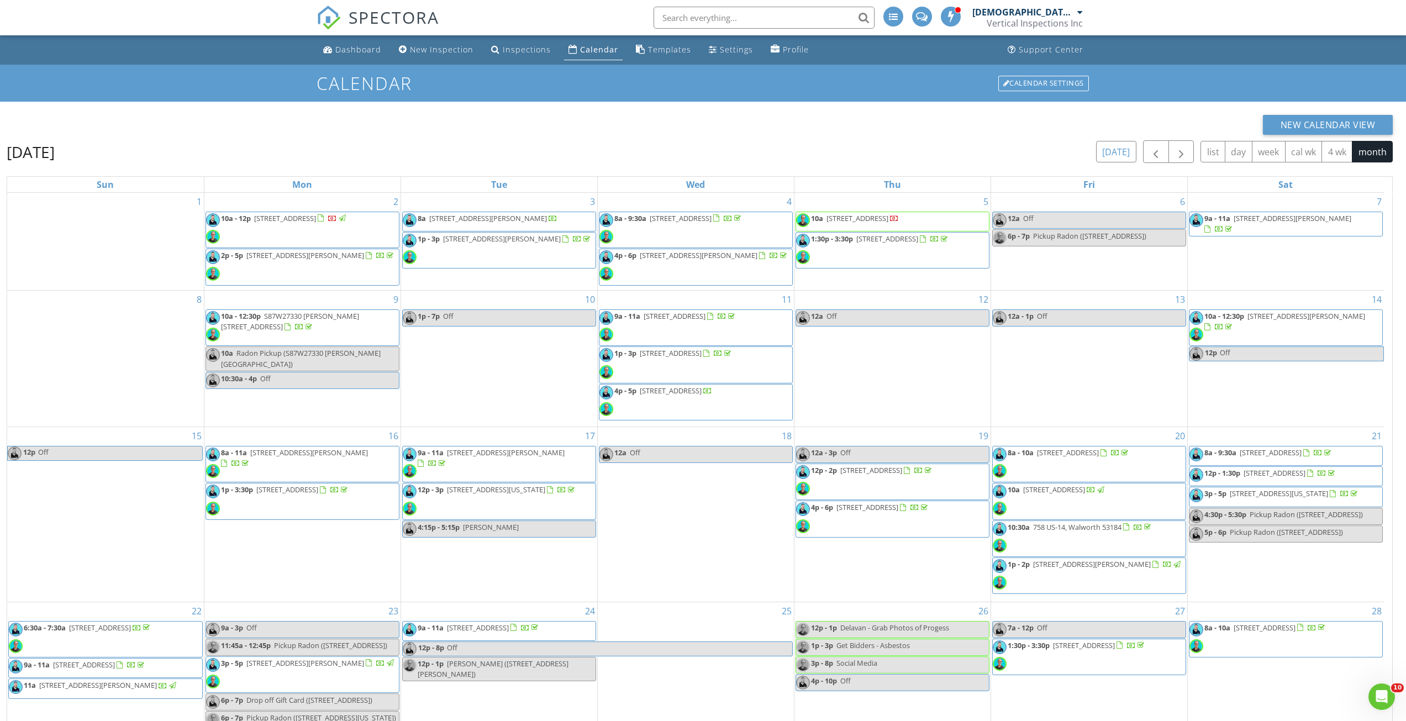  Describe the element at coordinates (1303, 151) in the screenshot. I see `button: cal wk` at that location.